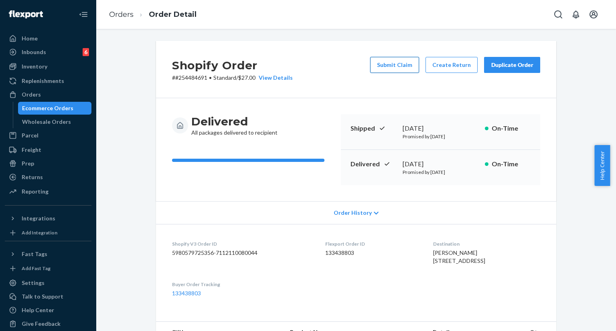 The image size is (616, 331). What do you see at coordinates (48, 67) in the screenshot?
I see `a: Inventory` at bounding box center [48, 67].